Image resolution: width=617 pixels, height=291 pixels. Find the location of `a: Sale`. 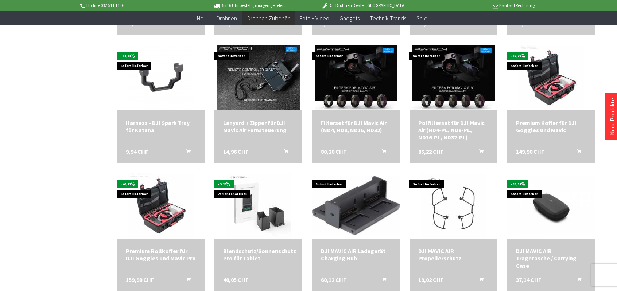

a: Sale is located at coordinates (422, 18).